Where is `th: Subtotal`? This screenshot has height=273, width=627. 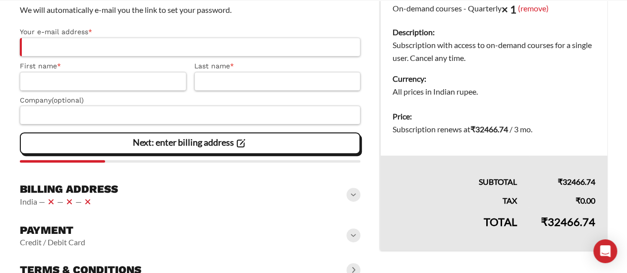
th: Subtotal is located at coordinates (455, 172).